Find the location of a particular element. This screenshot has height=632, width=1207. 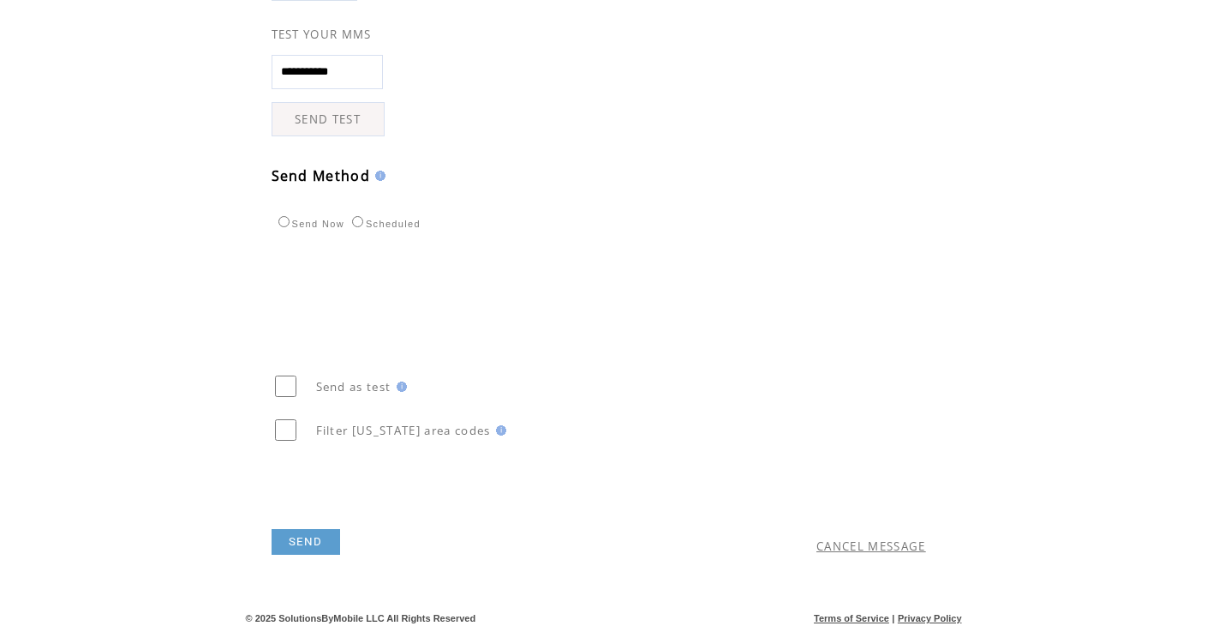

a: SEND is located at coordinates (306, 542).